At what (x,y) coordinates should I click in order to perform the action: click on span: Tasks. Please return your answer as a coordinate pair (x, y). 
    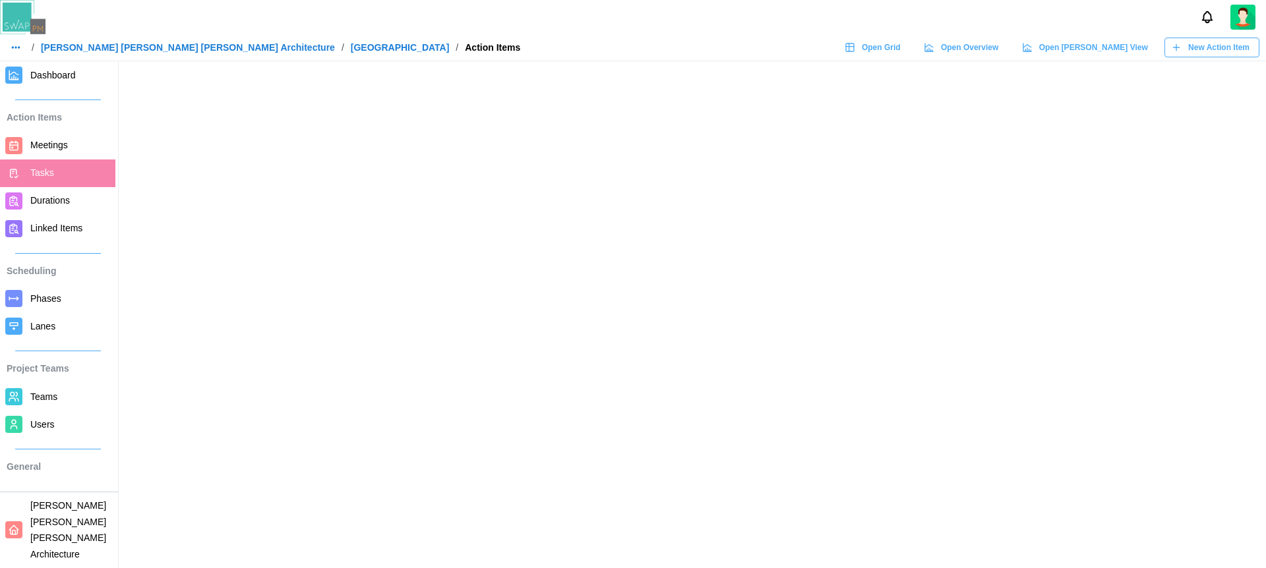
    Looking at the image, I should click on (42, 173).